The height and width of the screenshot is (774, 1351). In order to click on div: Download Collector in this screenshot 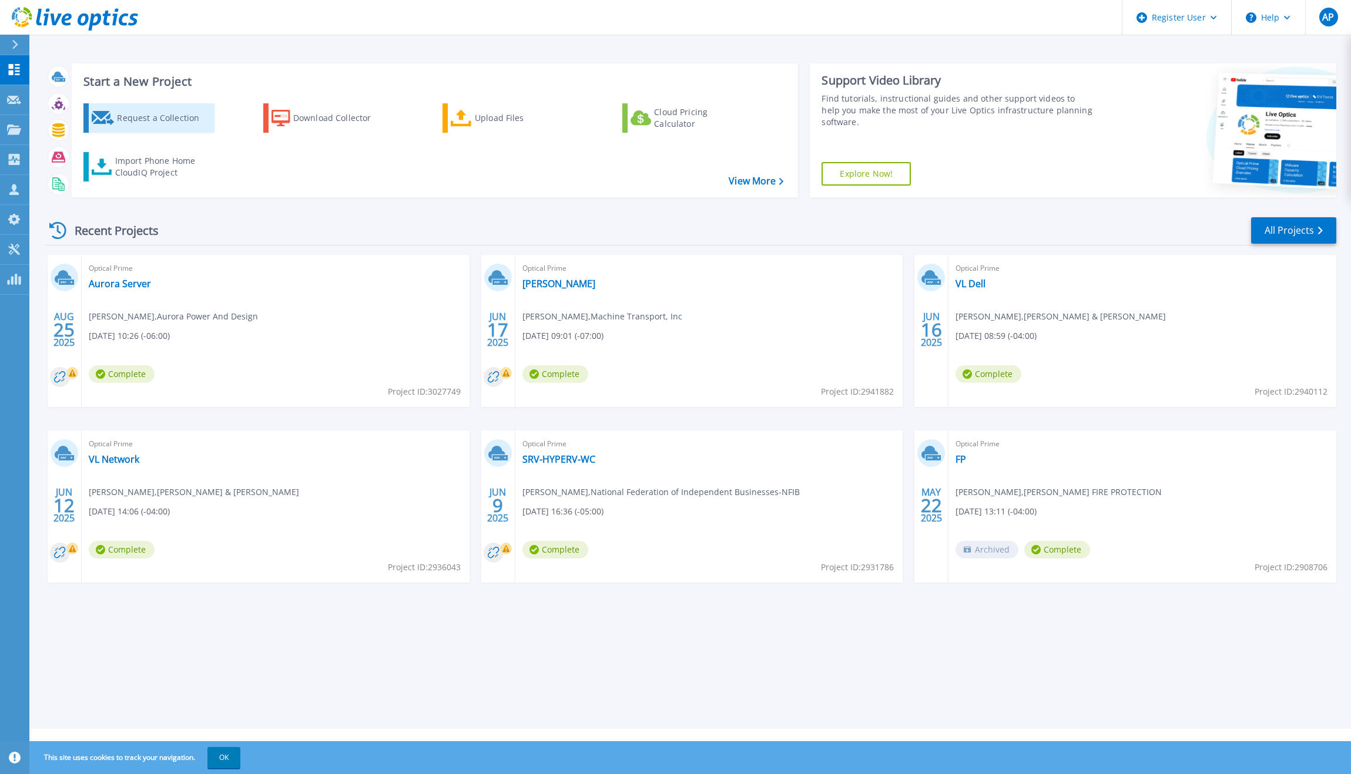, I will do `click(340, 118)`.